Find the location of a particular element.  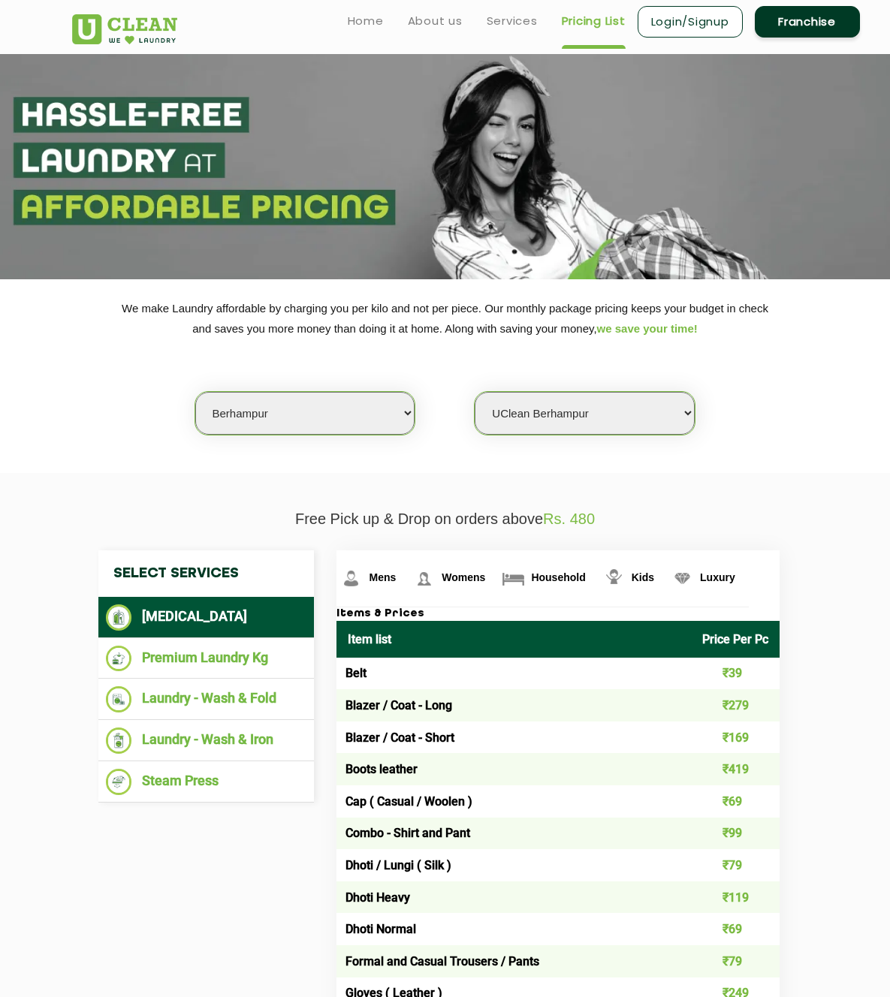

li: Premium Laundry Kg is located at coordinates (206, 658).